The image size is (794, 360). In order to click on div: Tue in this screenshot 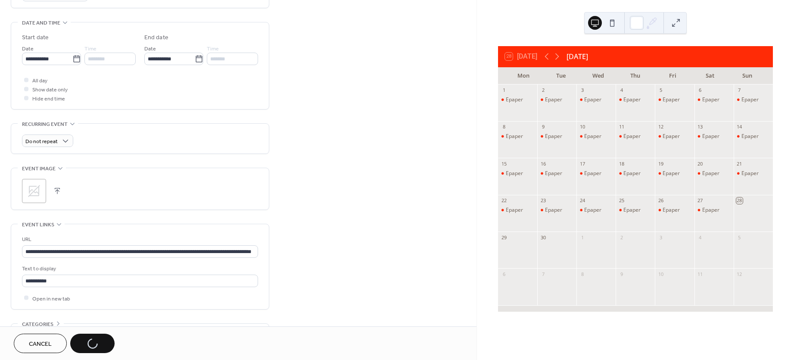, I will do `click(560, 76)`.